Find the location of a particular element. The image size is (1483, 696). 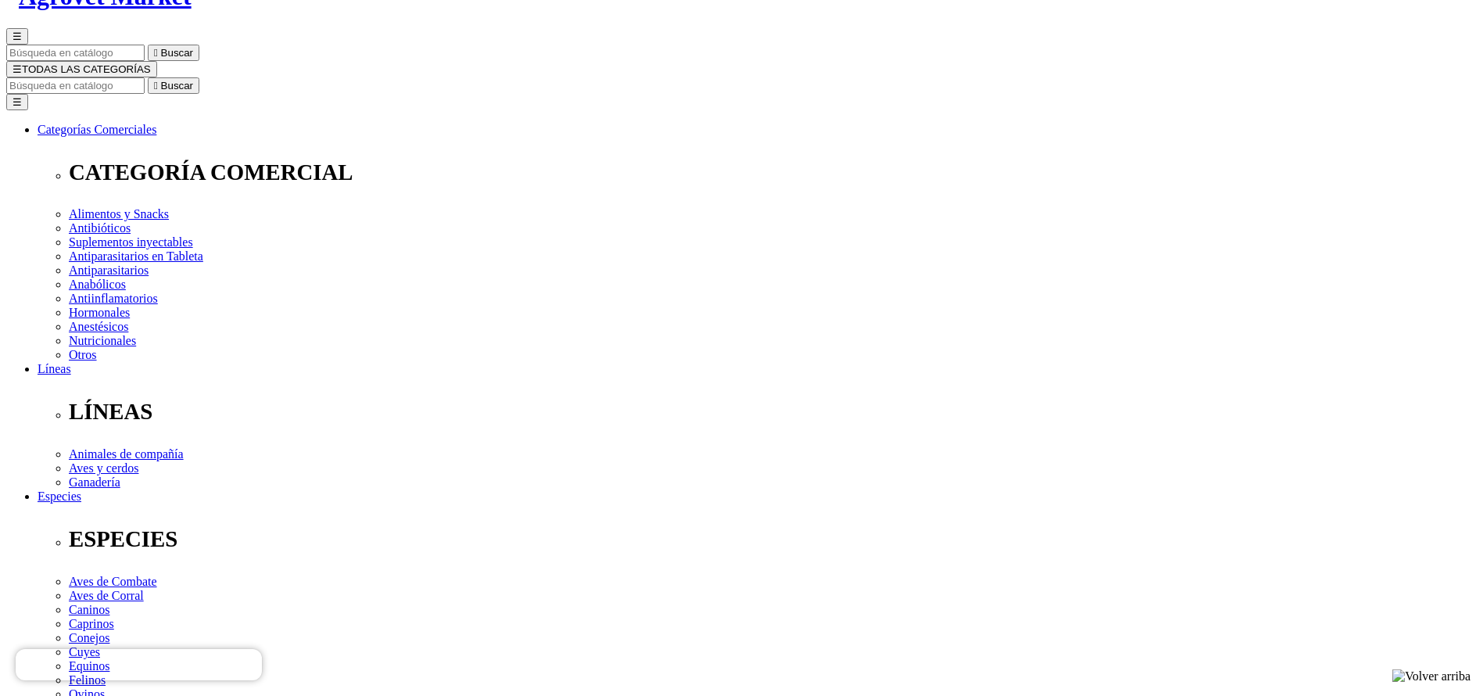

span: Alimentos y Snacks is located at coordinates (119, 213).